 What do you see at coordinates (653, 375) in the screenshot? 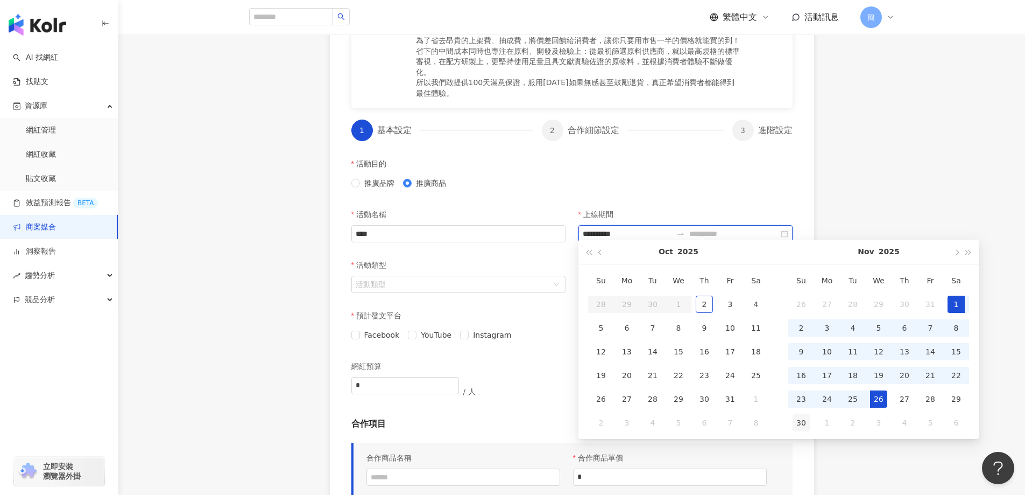
I see `td: 2025-10-21` at bounding box center [653, 375].